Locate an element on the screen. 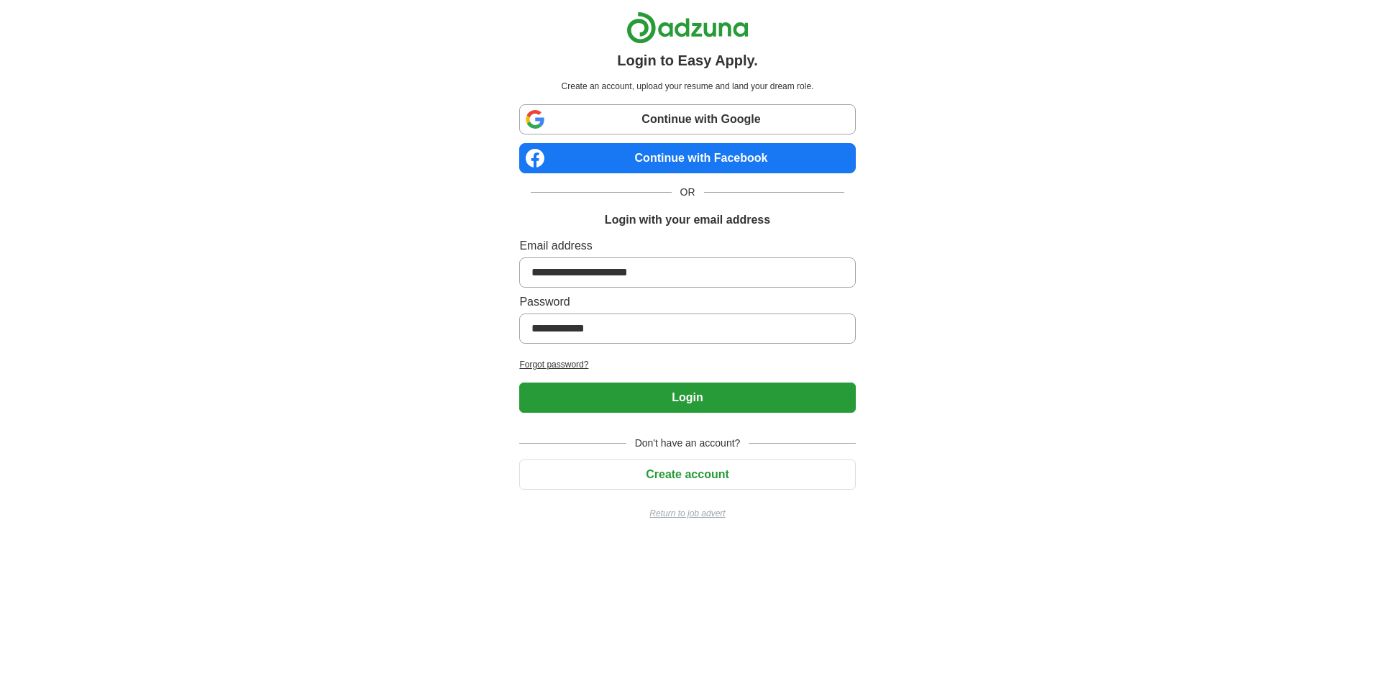 The width and height of the screenshot is (1375, 686). label: Email address is located at coordinates (687, 246).